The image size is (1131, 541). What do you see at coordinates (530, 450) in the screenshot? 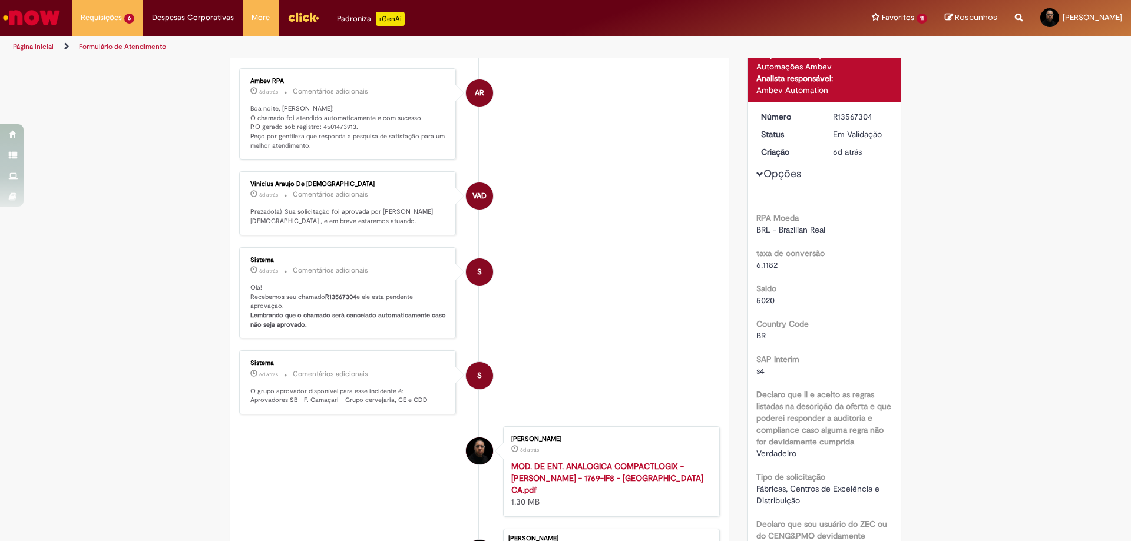
I see `time: 25/09/2025 15:21:27` at bounding box center [530, 450].